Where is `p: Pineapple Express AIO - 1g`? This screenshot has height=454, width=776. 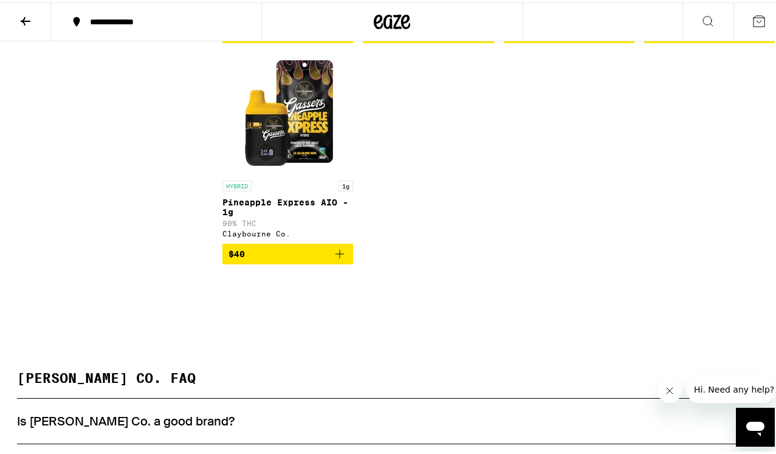
p: Pineapple Express AIO - 1g is located at coordinates (287, 205).